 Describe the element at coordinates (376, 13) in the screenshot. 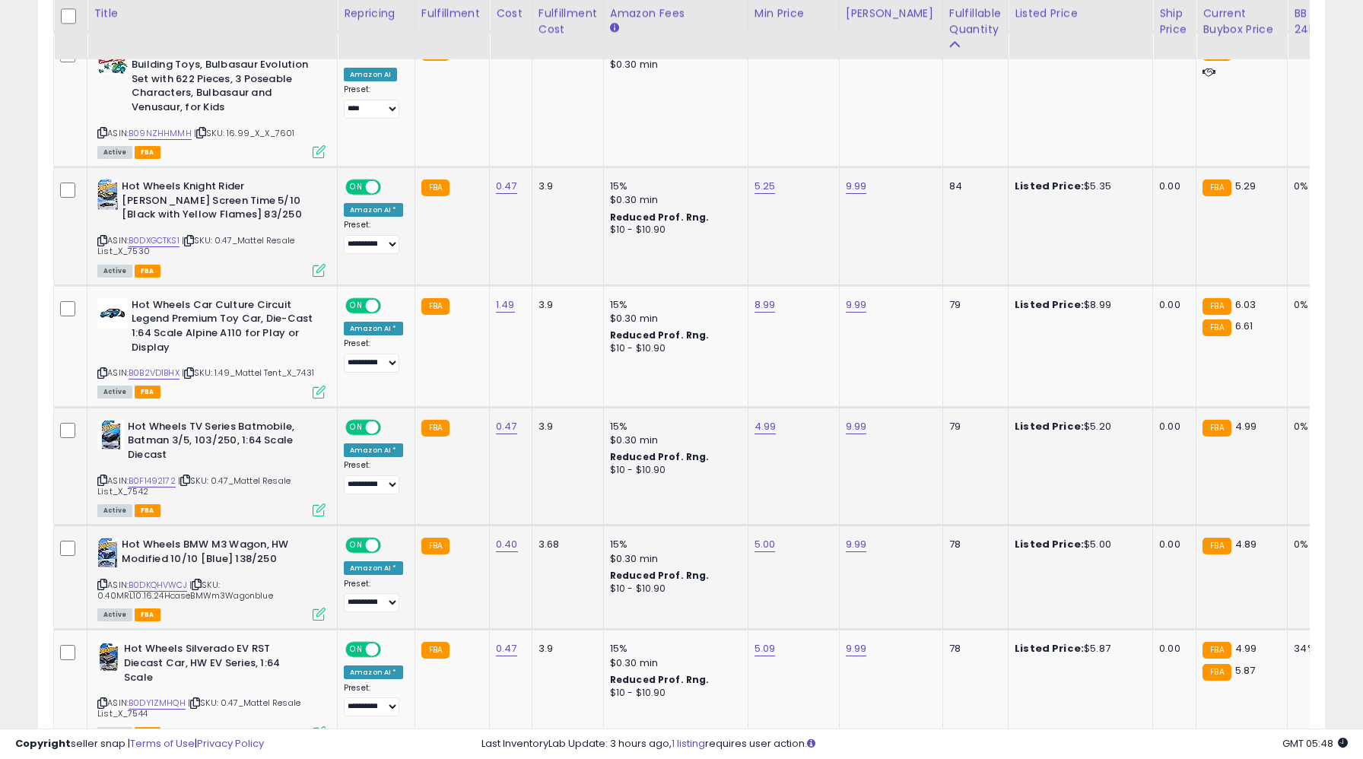

I see `div: Repricing` at that location.